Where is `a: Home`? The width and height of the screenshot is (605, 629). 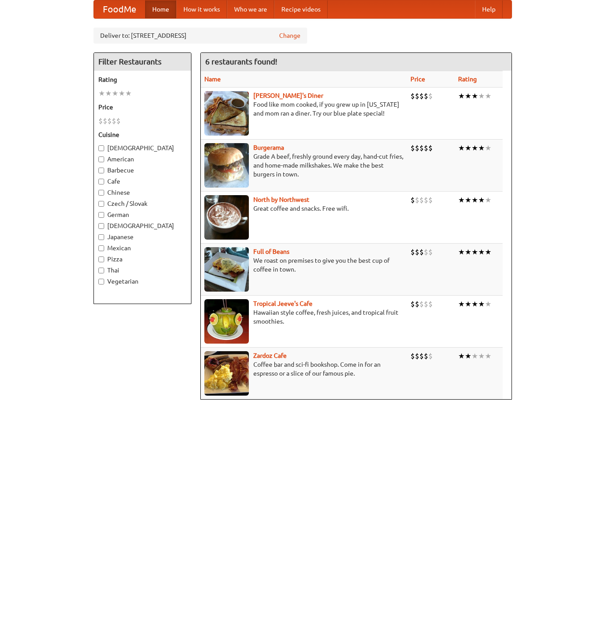
a: Home is located at coordinates (161, 9).